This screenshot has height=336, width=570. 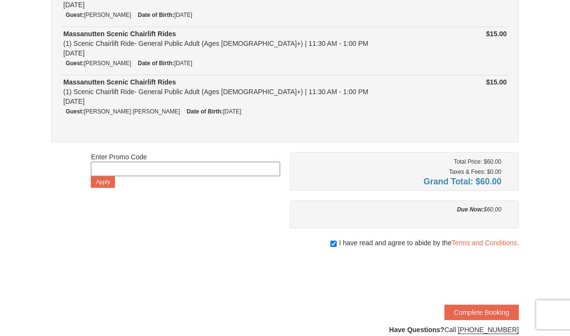 What do you see at coordinates (485, 243) in the screenshot?
I see `a: Terms and Conditions.` at bounding box center [485, 243].